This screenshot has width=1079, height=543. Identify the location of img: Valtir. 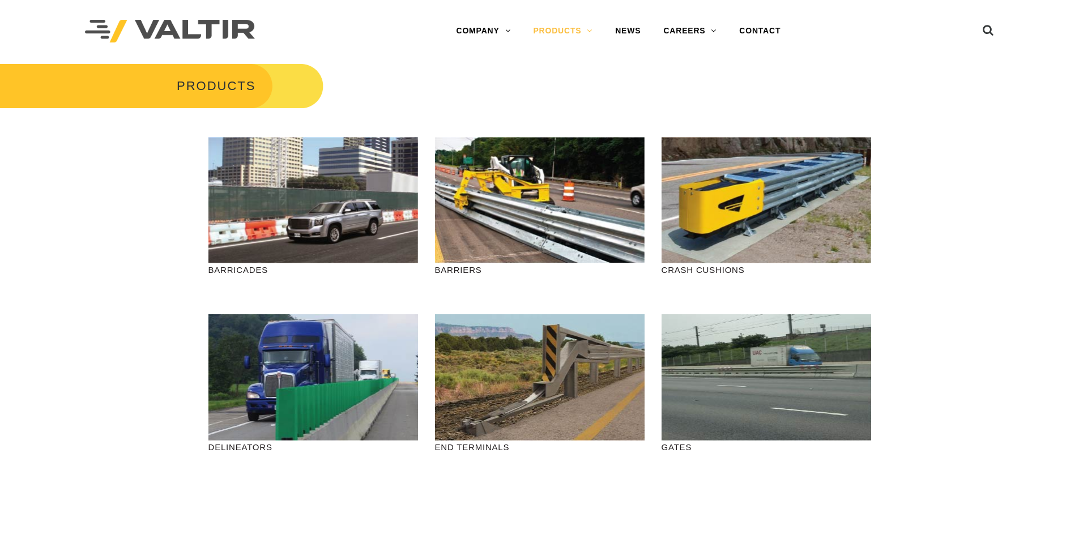
(170, 31).